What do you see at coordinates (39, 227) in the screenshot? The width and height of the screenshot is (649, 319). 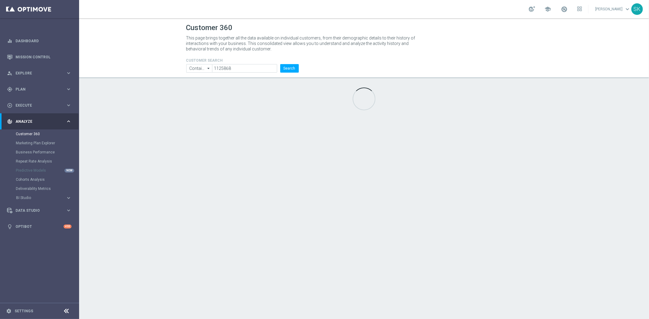 I see `div: lightbulb Optibot +10` at bounding box center [39, 227].